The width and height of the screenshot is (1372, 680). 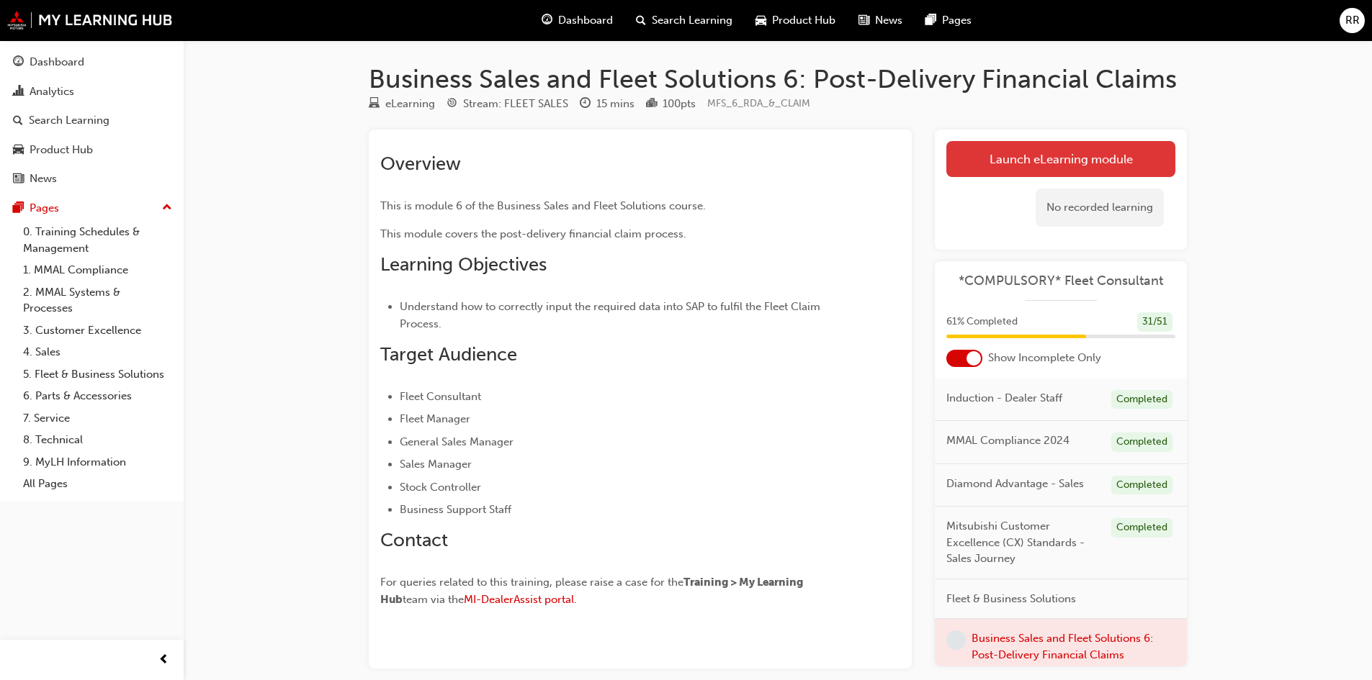 I want to click on span: podium-icon, so click(x=651, y=104).